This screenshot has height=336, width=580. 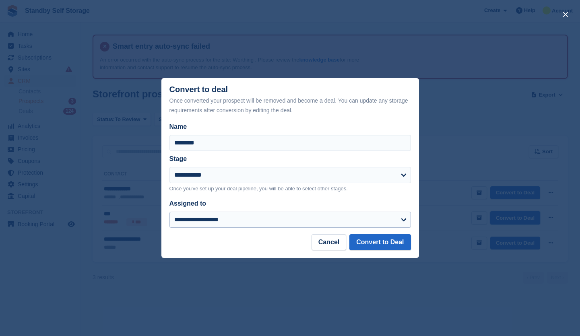 I want to click on div: Convert to deal, so click(x=290, y=100).